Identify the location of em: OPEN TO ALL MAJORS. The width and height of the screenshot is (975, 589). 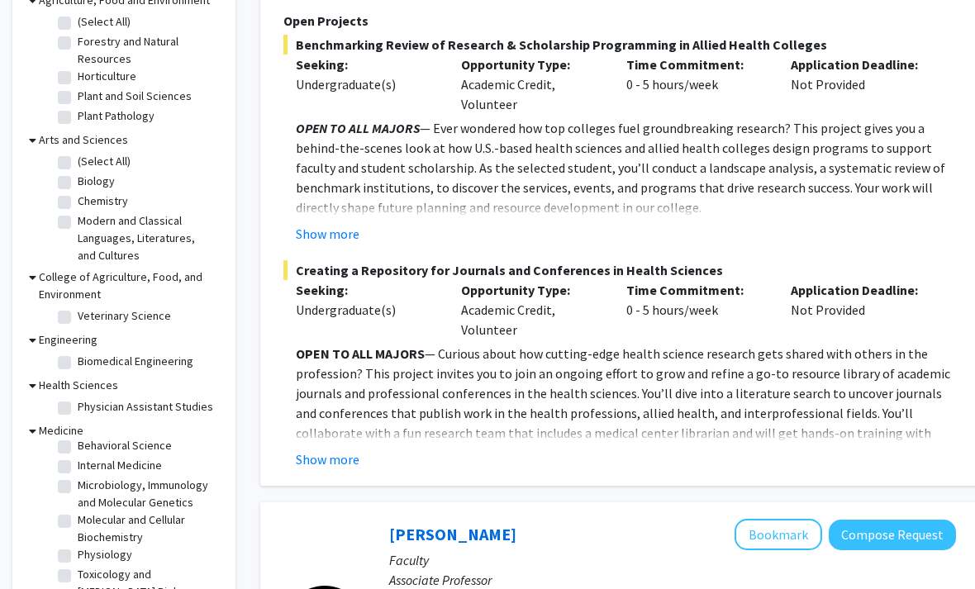
(358, 128).